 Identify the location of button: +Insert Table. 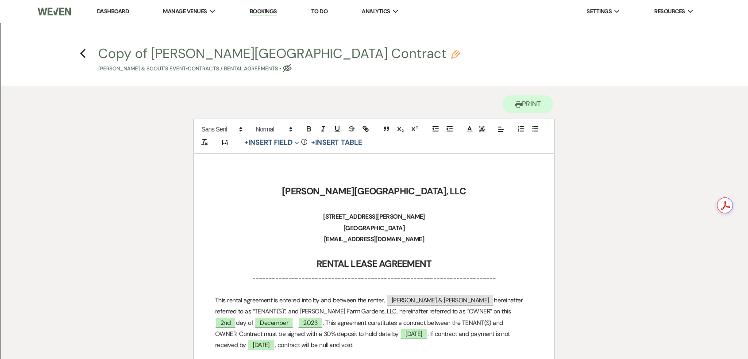
(336, 143).